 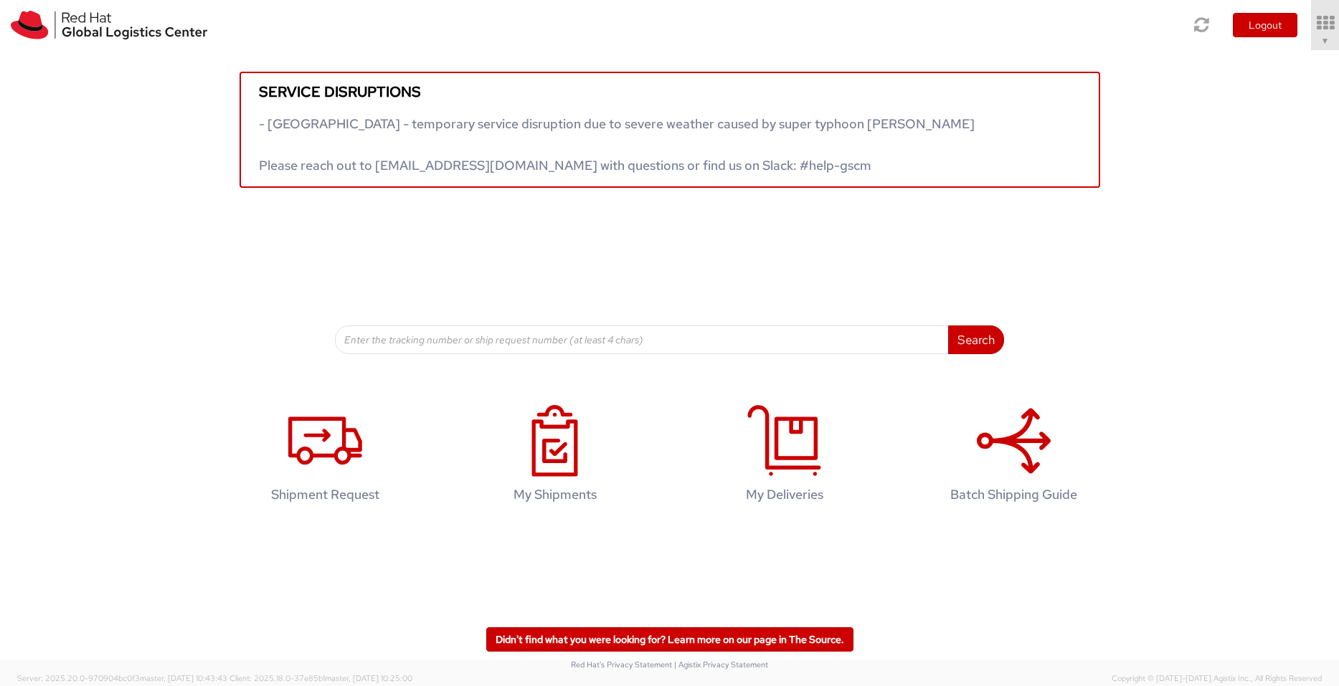 I want to click on a: Red Hat's Privacy Statement, so click(x=621, y=665).